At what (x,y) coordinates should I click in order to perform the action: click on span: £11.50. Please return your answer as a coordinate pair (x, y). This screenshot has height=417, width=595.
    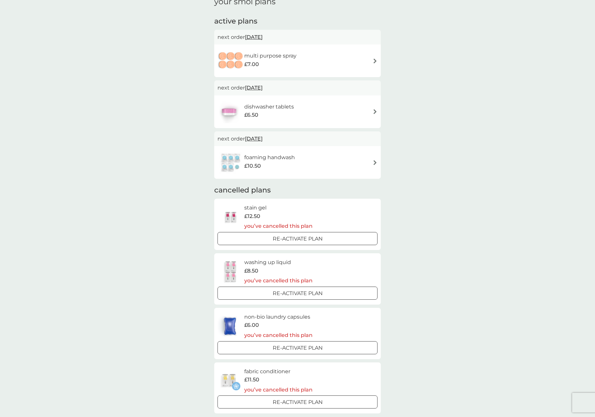
    Looking at the image, I should click on (252, 380).